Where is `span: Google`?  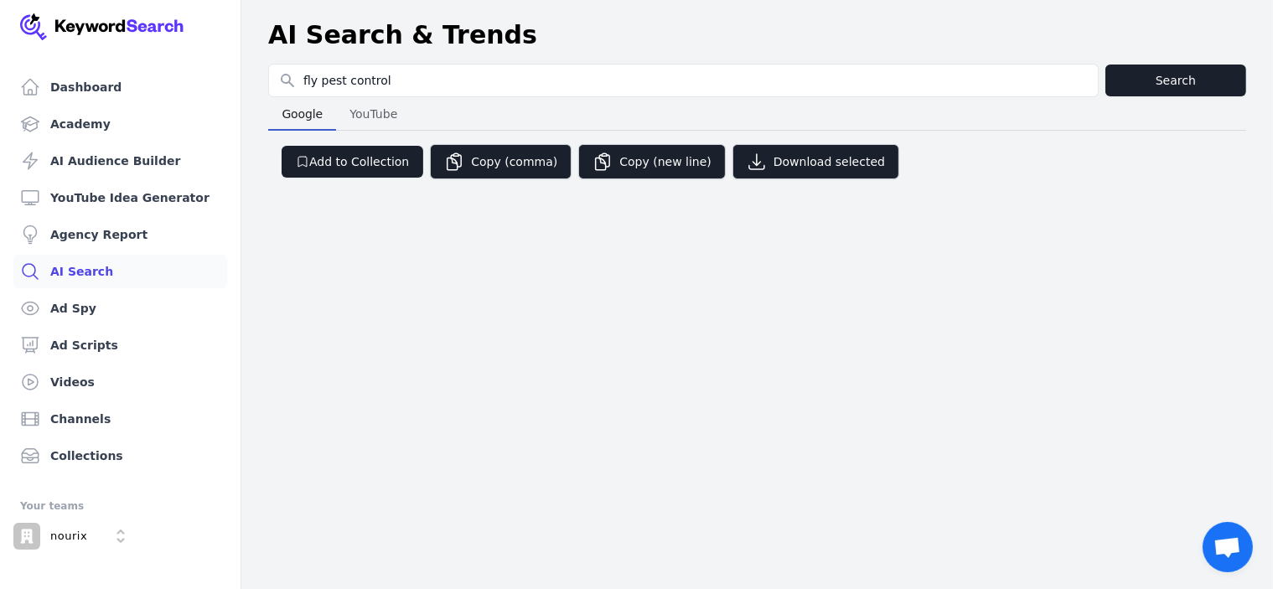 span: Google is located at coordinates (302, 114).